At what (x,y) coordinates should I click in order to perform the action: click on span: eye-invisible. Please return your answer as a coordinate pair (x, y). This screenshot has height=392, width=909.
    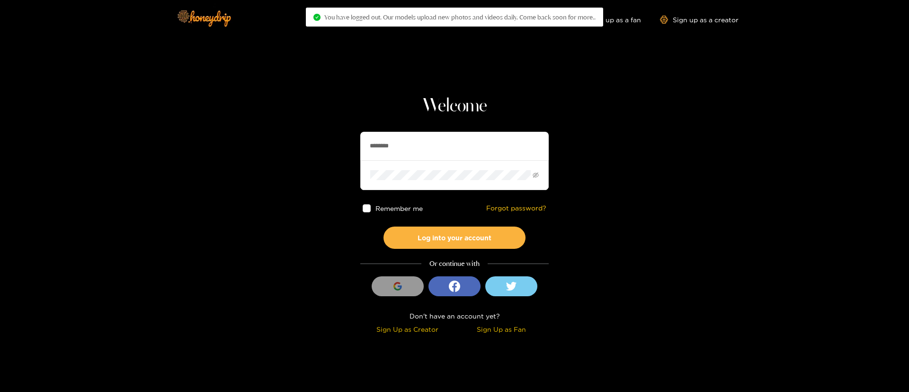
    Looking at the image, I should click on (536, 175).